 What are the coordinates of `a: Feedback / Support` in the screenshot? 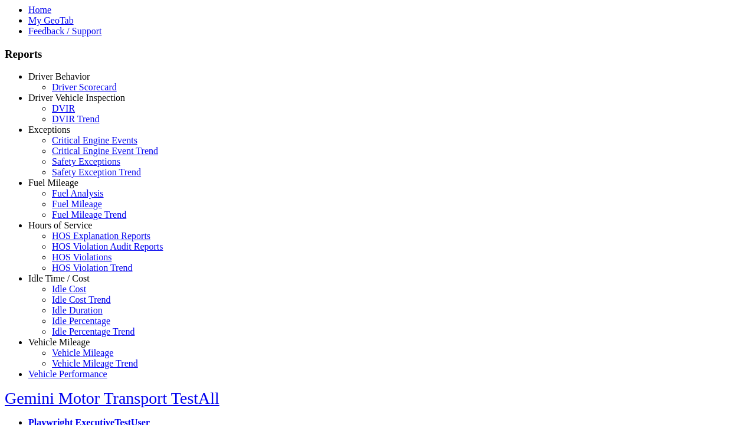 It's located at (65, 31).